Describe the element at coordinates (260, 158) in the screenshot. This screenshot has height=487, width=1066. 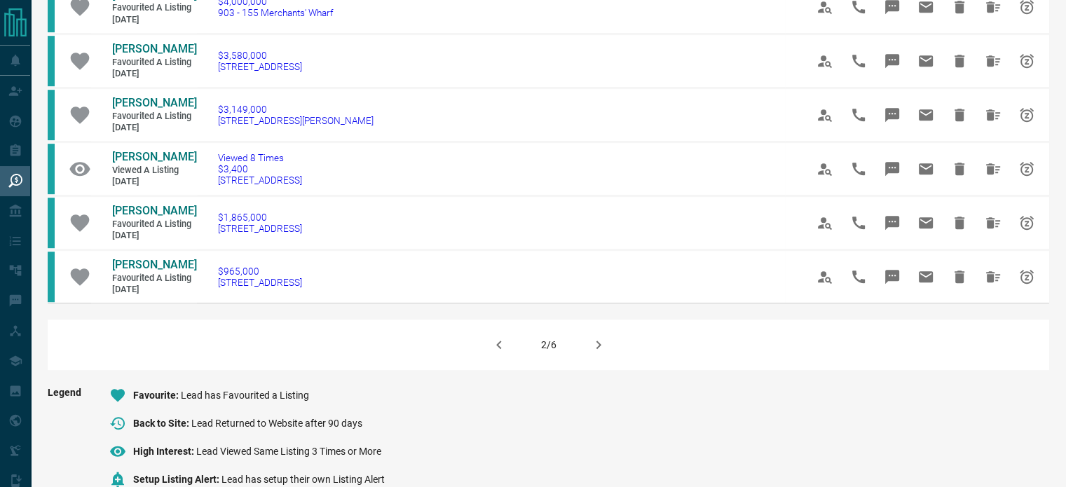
I see `span: Viewed 8 Times` at that location.